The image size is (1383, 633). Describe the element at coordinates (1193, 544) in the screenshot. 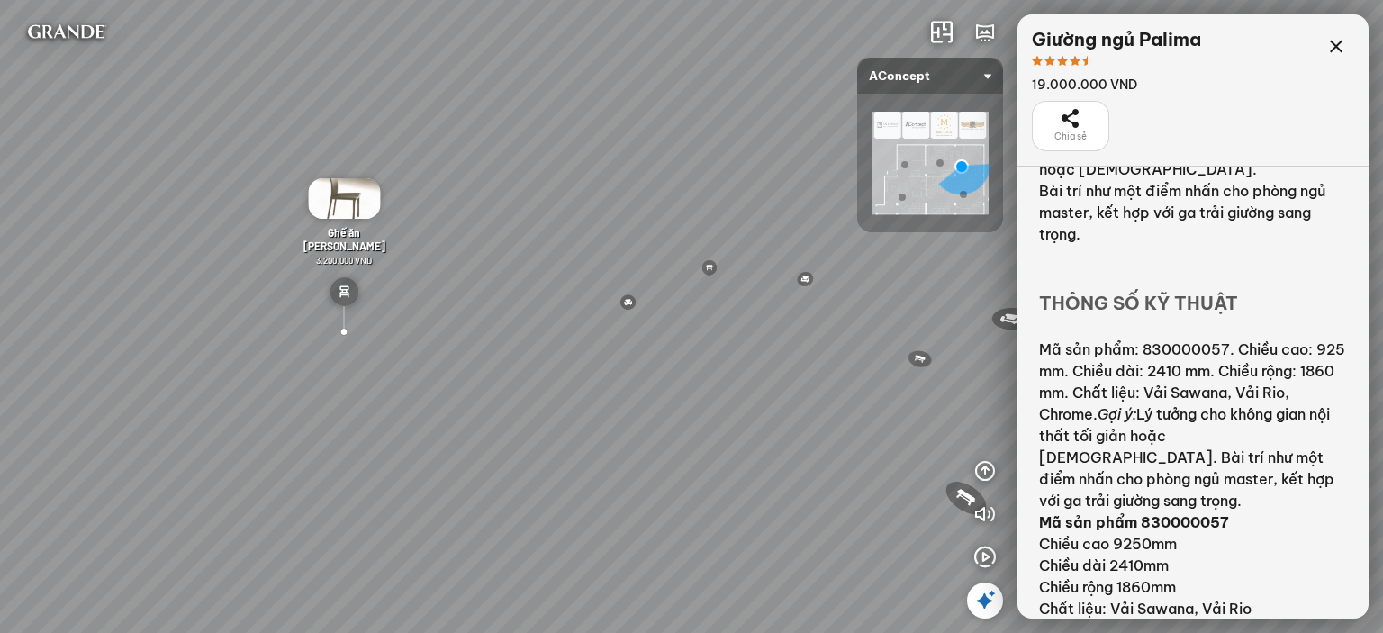

I see `li: Chiều cao 9250mm` at that location.